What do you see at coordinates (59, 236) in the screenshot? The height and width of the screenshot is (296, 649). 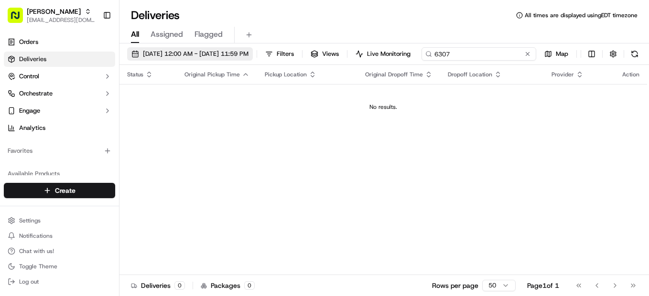 I see `button: Notifications` at bounding box center [59, 236].